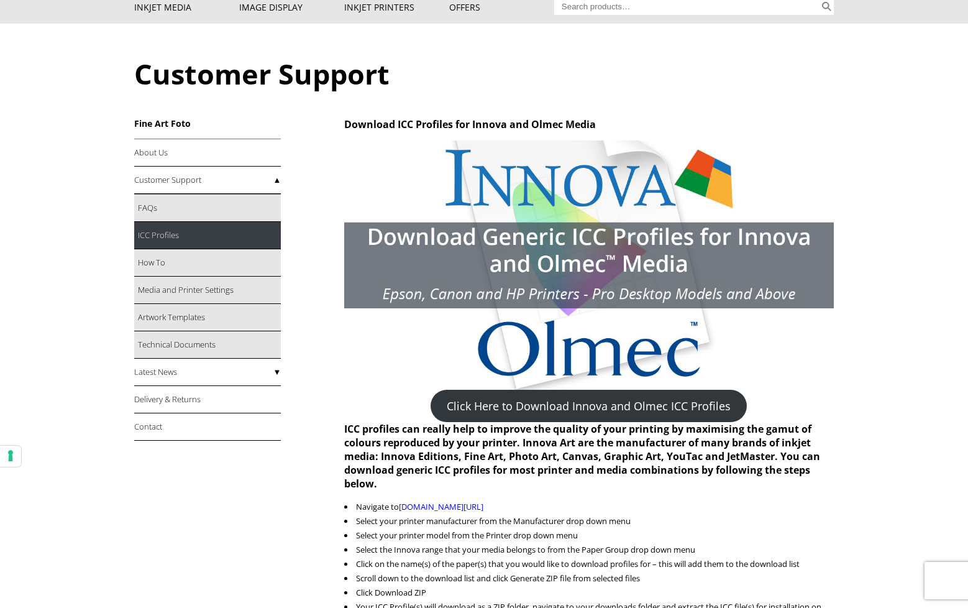 The height and width of the screenshot is (608, 968). I want to click on a: Artwork Templates, so click(208, 318).